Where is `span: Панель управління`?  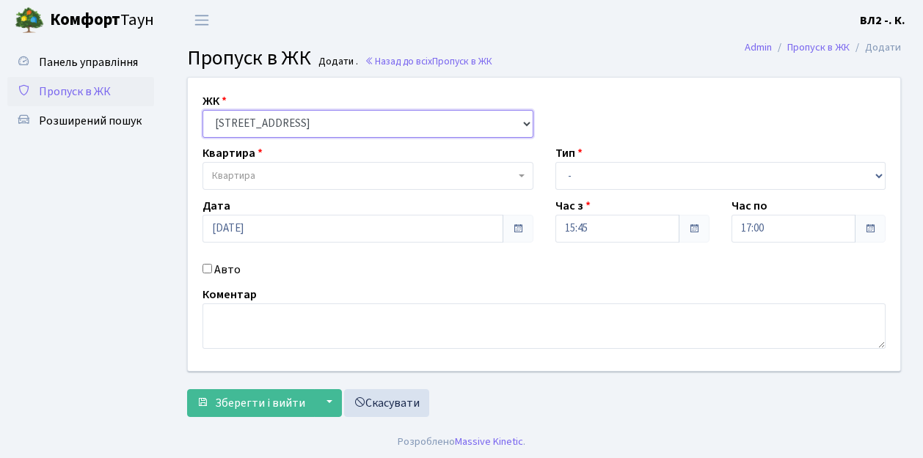
span: Панель управління is located at coordinates (88, 62).